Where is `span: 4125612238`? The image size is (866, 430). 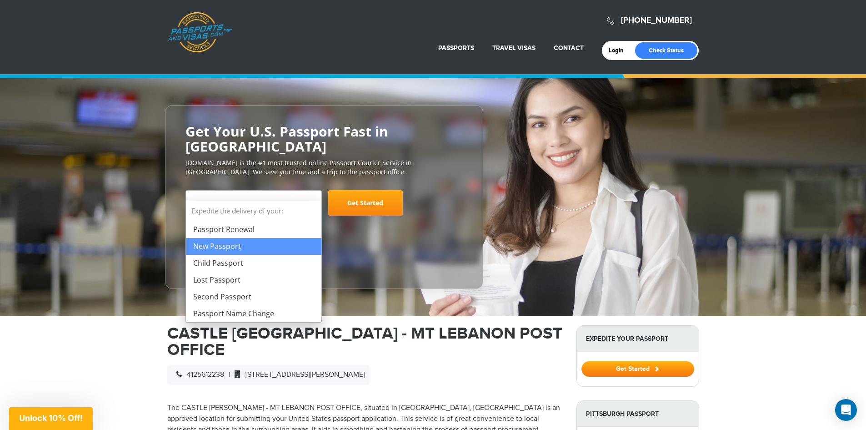 span: 4125612238 is located at coordinates (198, 374).